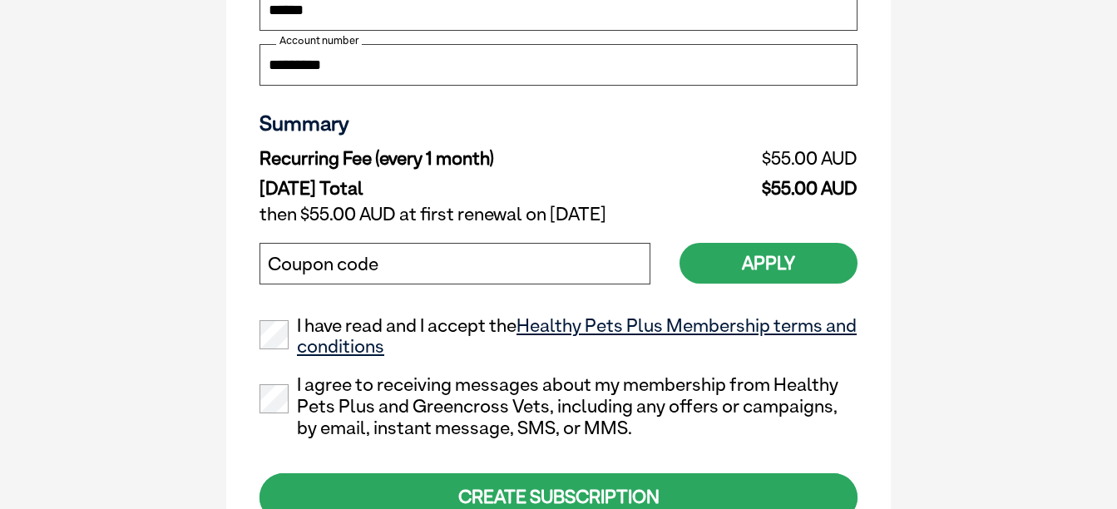 Image resolution: width=1117 pixels, height=509 pixels. I want to click on input: I have read and I accept theHealthy Pets Plus Membership terms and conditions, so click(274, 334).